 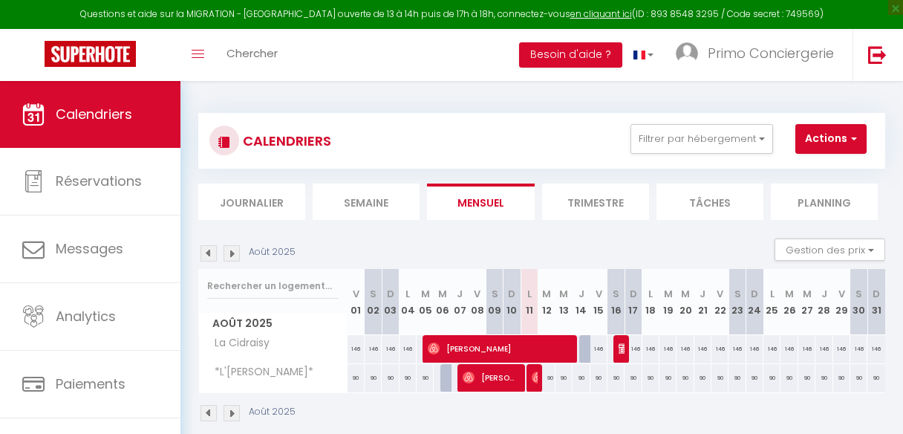 What do you see at coordinates (615, 301) in the screenshot?
I see `th: 16` at bounding box center [615, 301].